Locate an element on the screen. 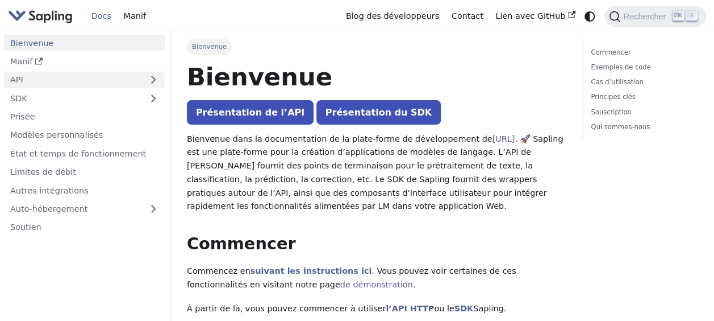 The image size is (714, 321). a: Commencer is located at coordinates (642, 52).